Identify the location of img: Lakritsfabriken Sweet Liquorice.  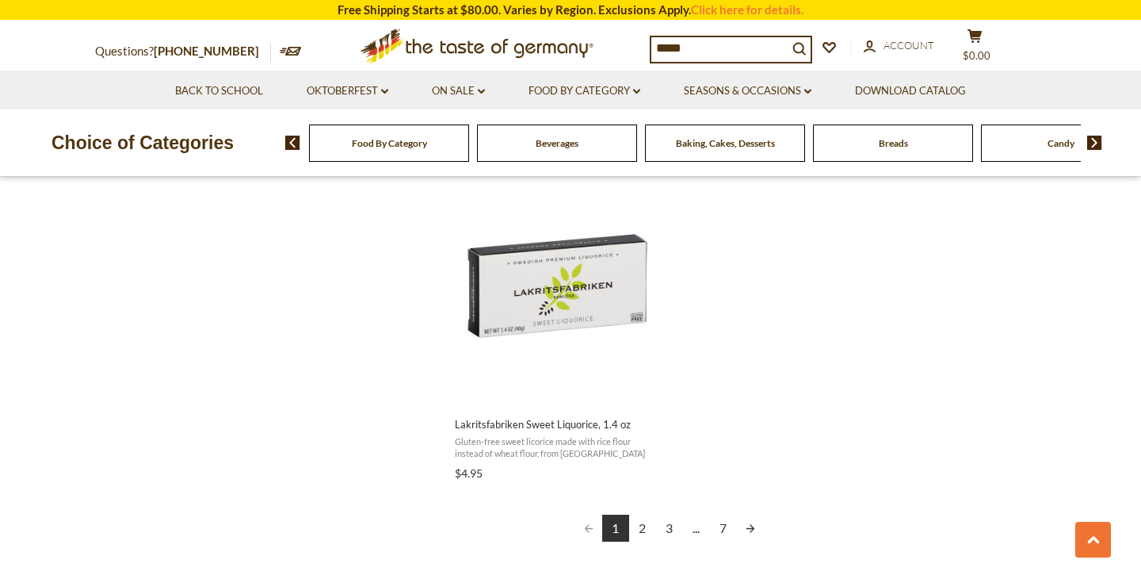
(557, 285).